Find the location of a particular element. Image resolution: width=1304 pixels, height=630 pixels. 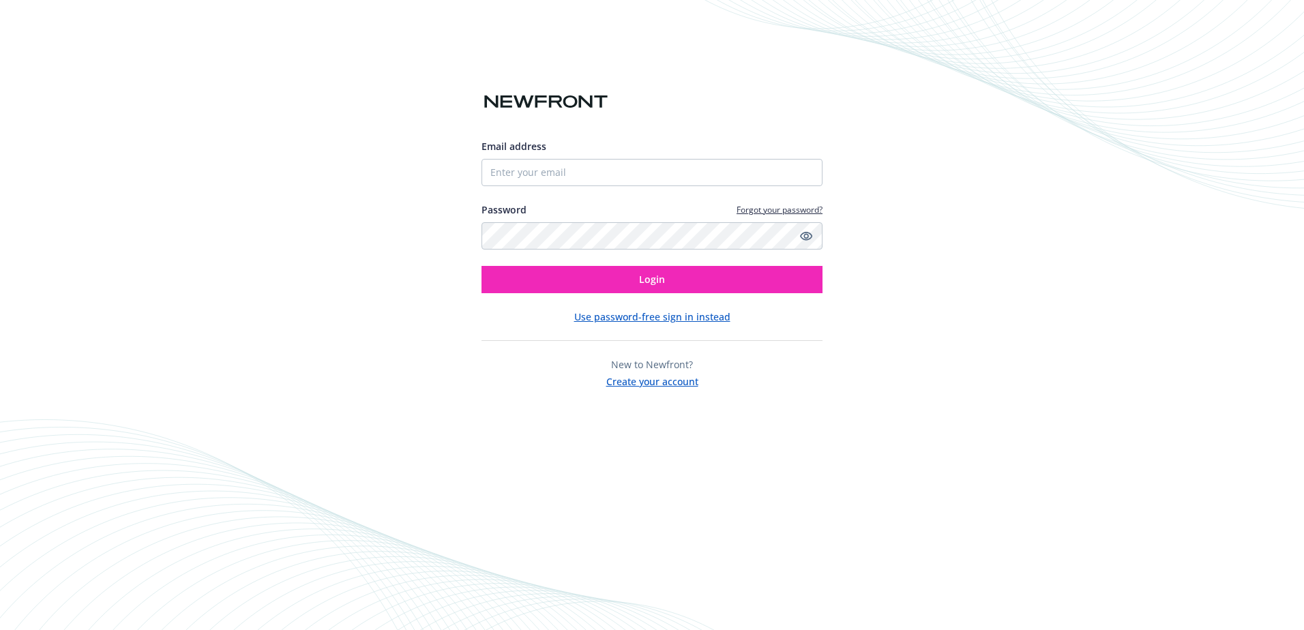

a: Forgot your password? is located at coordinates (779, 209).